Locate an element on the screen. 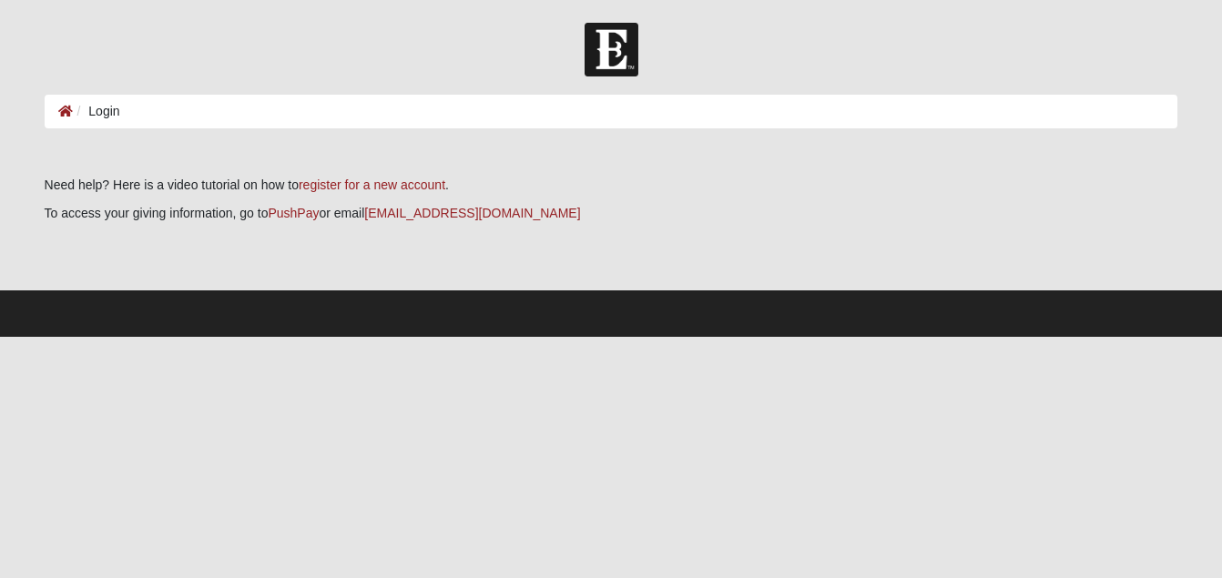 The image size is (1222, 578). a: PushPay is located at coordinates (293, 213).